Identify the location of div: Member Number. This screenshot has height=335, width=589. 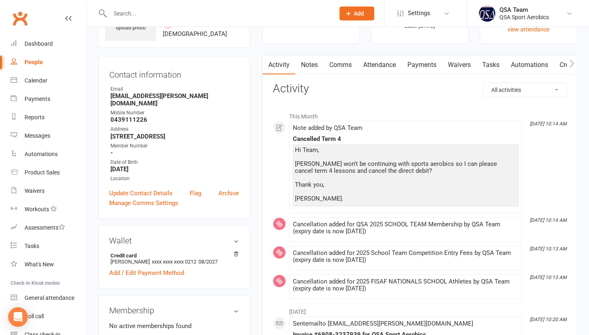
(175, 146).